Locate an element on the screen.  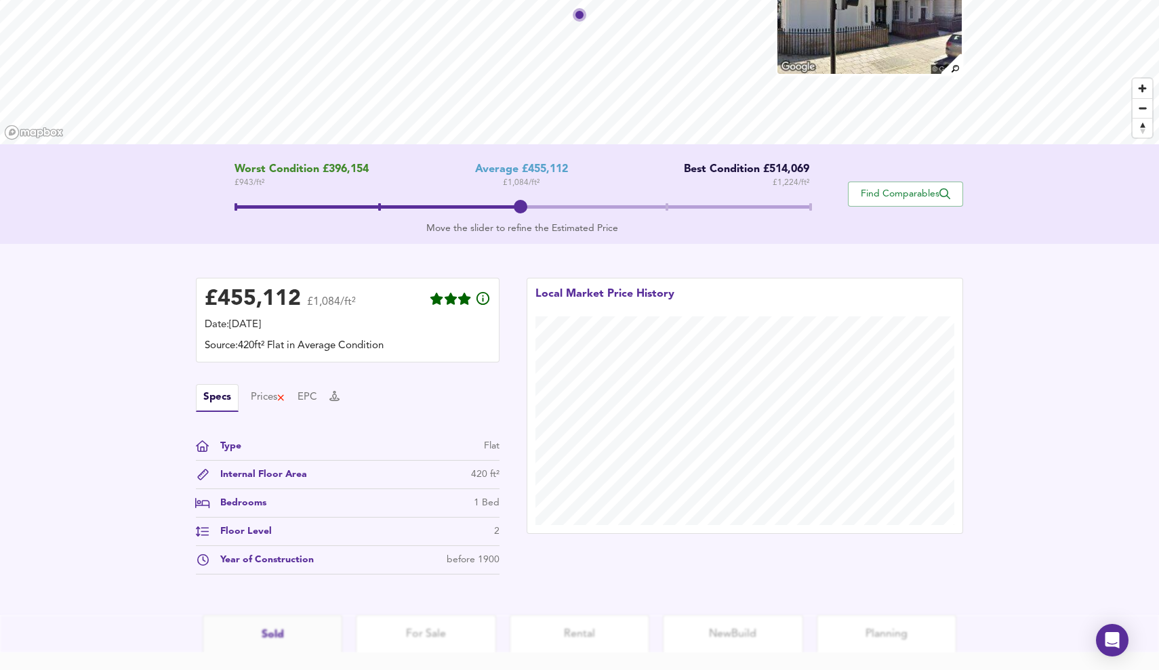
span: Zoom out is located at coordinates (1142, 108).